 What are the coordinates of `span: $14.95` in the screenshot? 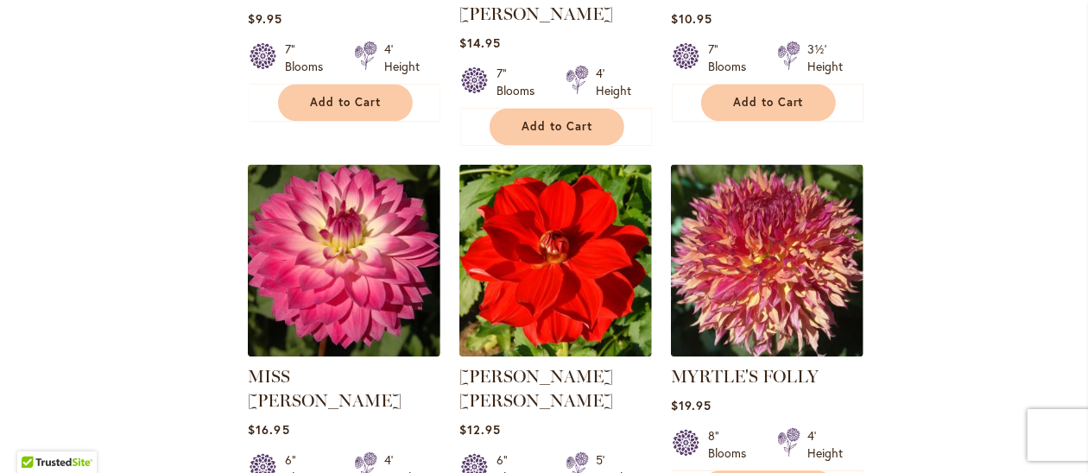 It's located at (480, 42).